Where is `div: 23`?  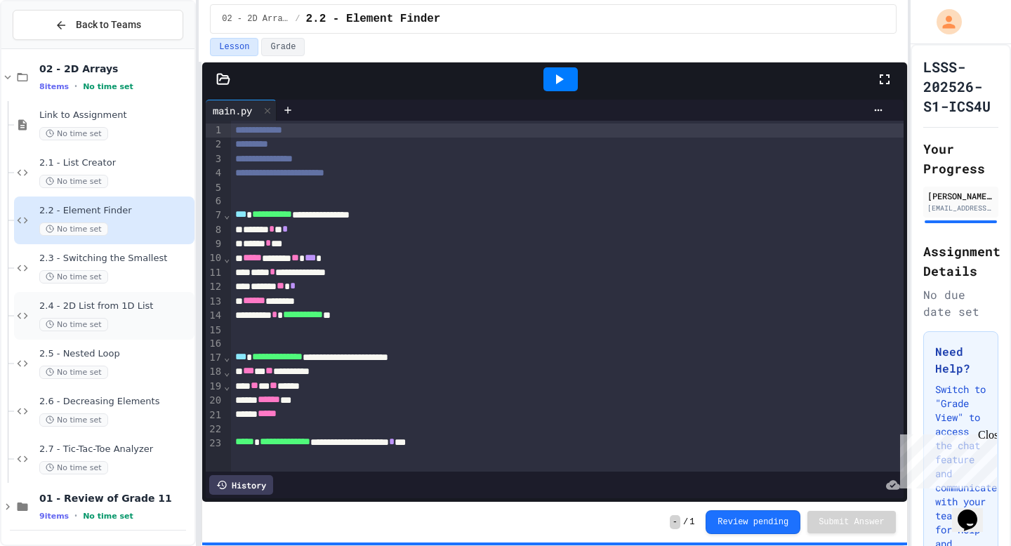 div: 23 is located at coordinates (214, 444).